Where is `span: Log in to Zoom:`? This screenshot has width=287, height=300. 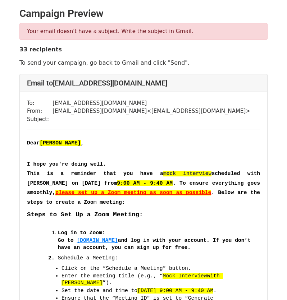 span: Log in to Zoom: is located at coordinates (82, 233).